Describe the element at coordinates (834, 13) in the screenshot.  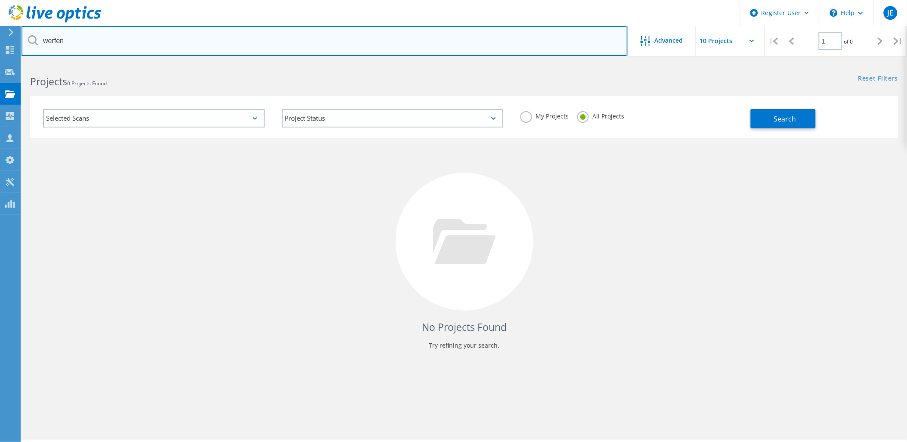
I see `svg: \n` at that location.